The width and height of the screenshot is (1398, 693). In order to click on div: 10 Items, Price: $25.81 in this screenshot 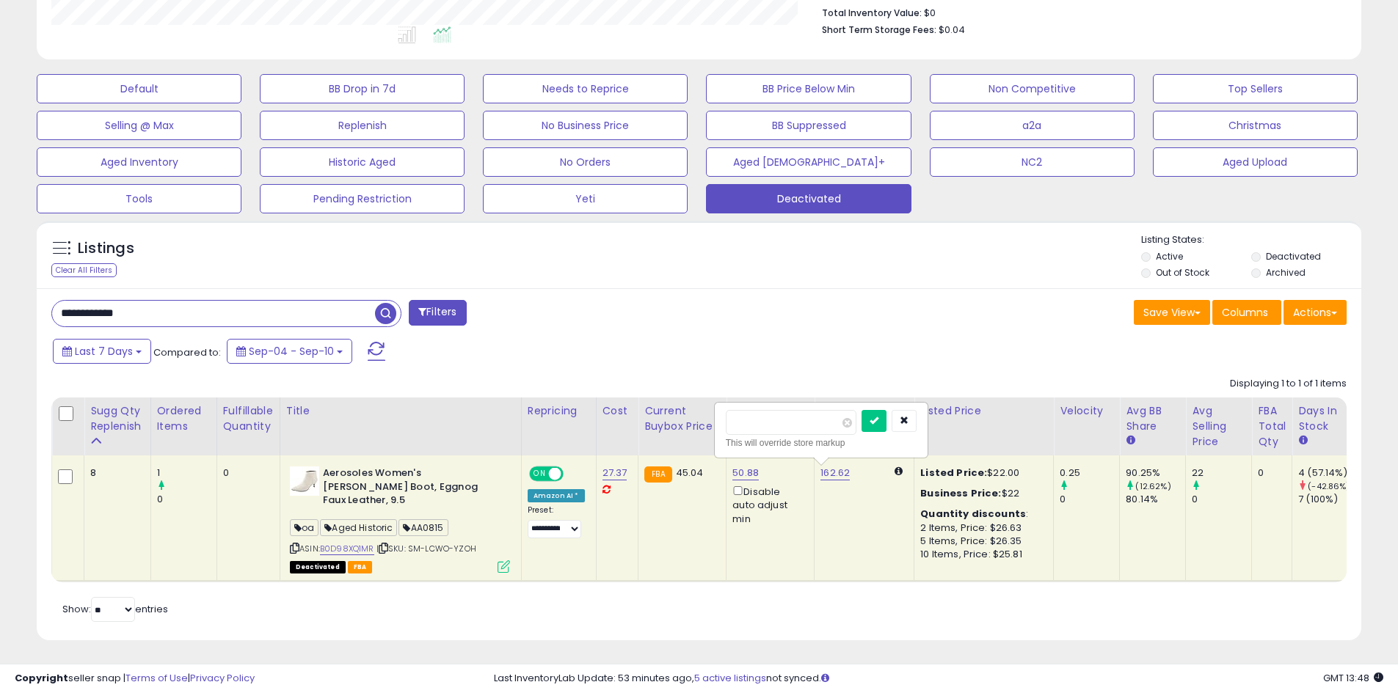, I will do `click(981, 555)`.